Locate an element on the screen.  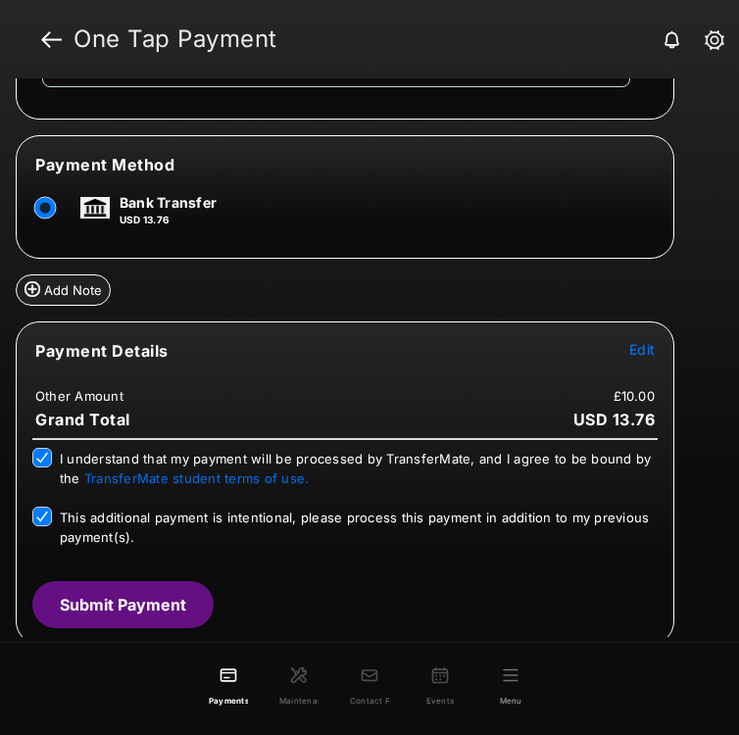
span: Payments is located at coordinates (228, 696).